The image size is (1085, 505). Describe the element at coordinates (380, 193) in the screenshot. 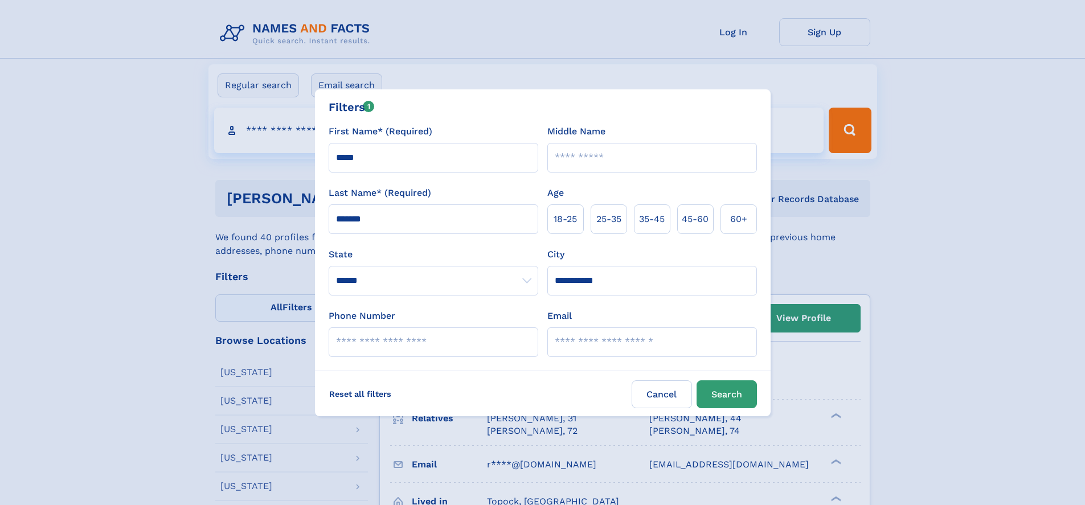

I see `label: Last Name* (Required)` at that location.